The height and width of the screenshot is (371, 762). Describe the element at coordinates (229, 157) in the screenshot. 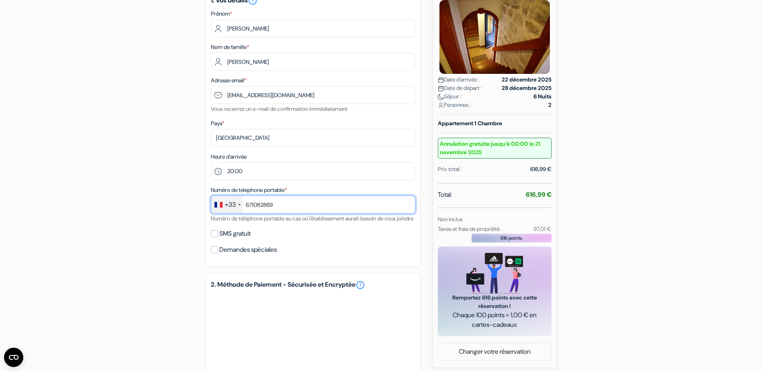

I see `label: Heure d'arrivée` at that location.